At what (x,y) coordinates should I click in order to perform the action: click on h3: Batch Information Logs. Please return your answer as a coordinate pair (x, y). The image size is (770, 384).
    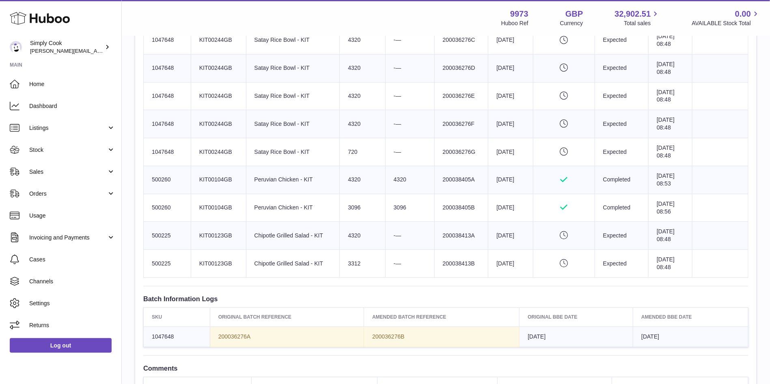
    Looking at the image, I should click on (446, 299).